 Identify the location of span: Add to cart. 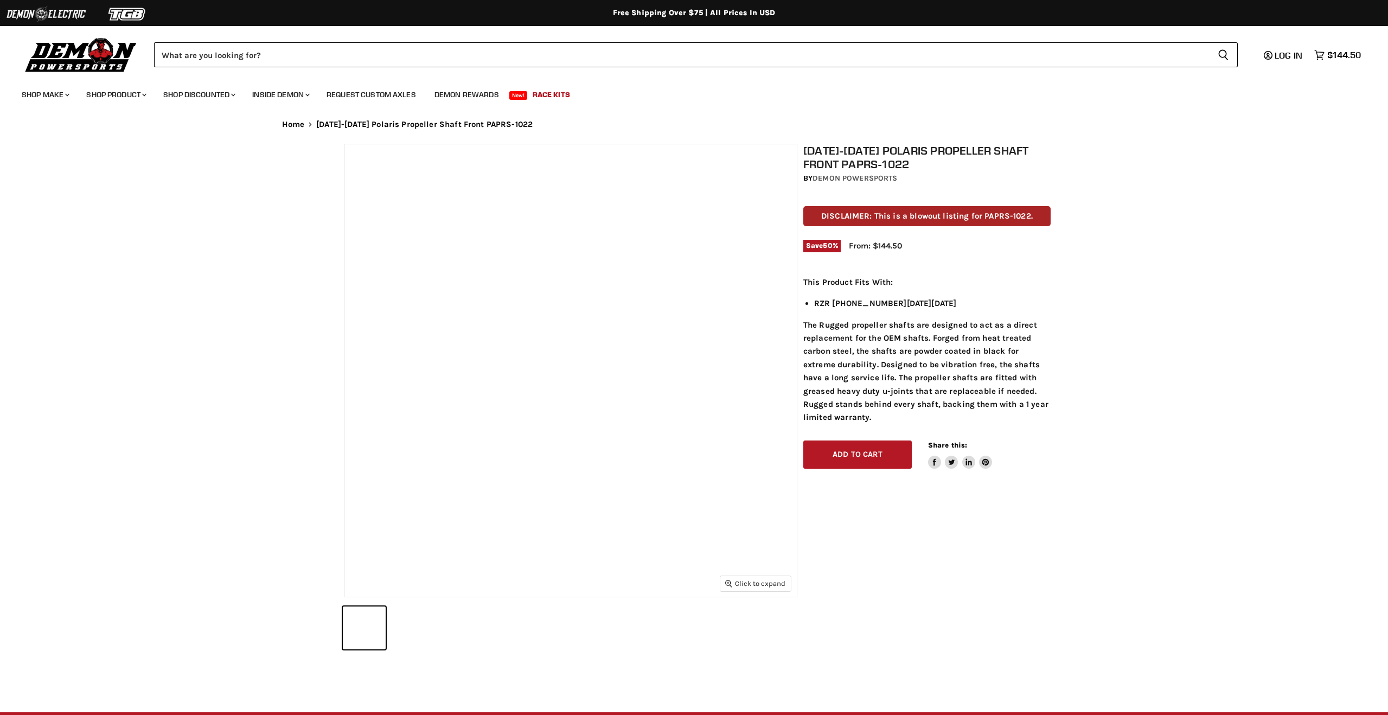
(858, 454).